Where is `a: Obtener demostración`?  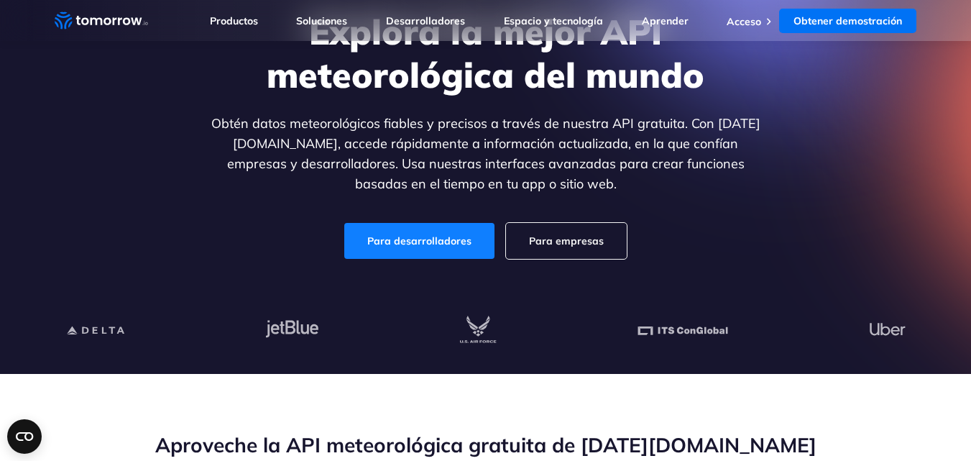
a: Obtener demostración is located at coordinates (847, 21).